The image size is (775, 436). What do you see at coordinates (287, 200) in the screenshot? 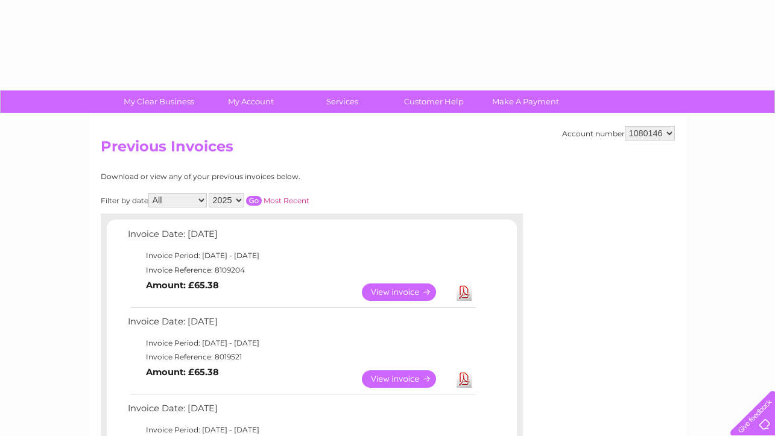
I see `a: Most Recent` at bounding box center [287, 200].